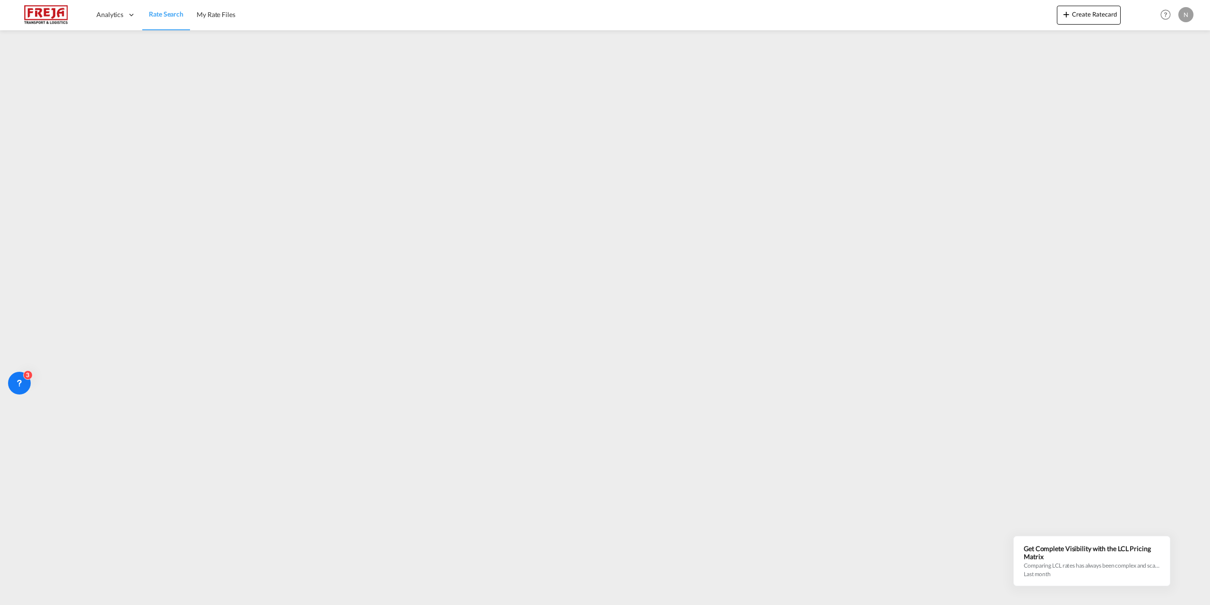 The height and width of the screenshot is (605, 1210). I want to click on div: Help, so click(1168, 15).